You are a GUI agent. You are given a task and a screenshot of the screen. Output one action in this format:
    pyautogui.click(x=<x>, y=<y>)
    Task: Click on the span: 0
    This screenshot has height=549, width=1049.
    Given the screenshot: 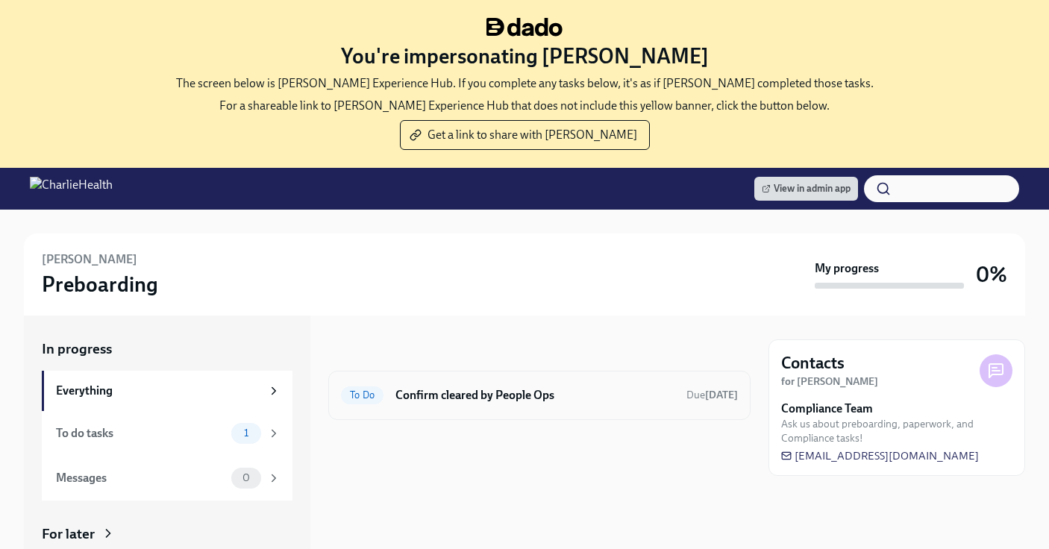 What is the action you would take?
    pyautogui.click(x=246, y=478)
    